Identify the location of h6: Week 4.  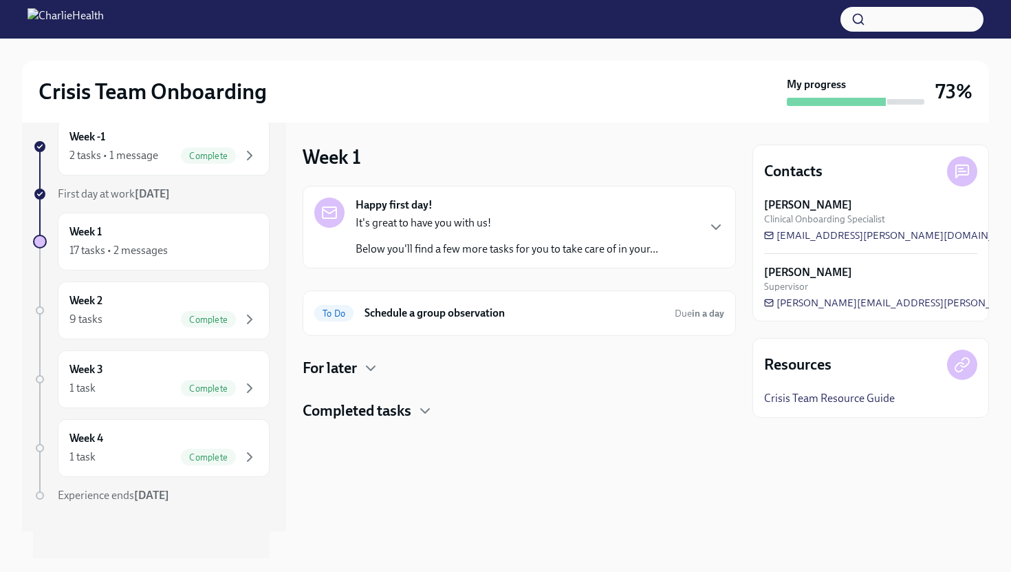
(86, 438).